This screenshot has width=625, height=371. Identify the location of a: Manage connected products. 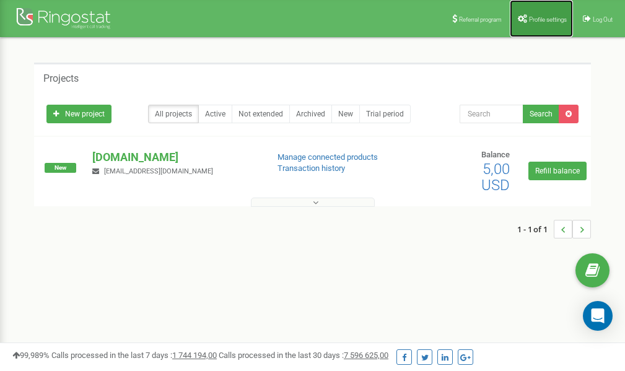
(328, 157).